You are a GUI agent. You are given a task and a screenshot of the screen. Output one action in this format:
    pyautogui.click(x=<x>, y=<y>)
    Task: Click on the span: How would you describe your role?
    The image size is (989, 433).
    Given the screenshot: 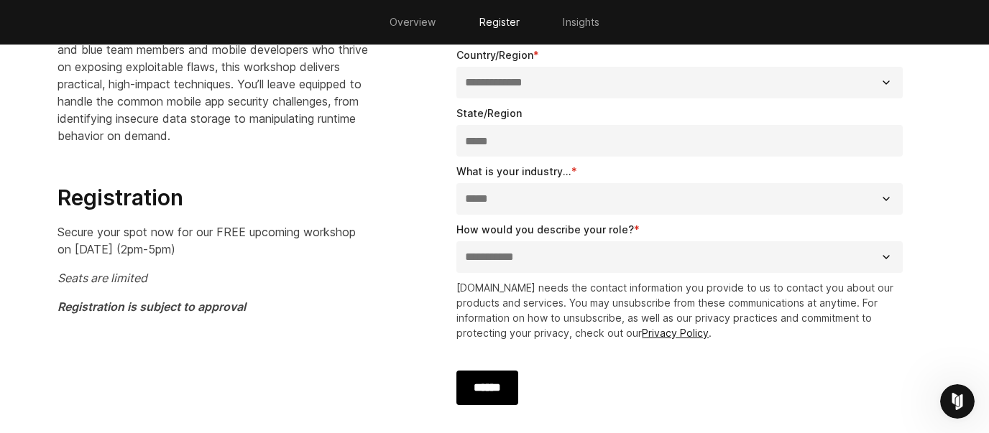 What is the action you would take?
    pyautogui.click(x=545, y=229)
    